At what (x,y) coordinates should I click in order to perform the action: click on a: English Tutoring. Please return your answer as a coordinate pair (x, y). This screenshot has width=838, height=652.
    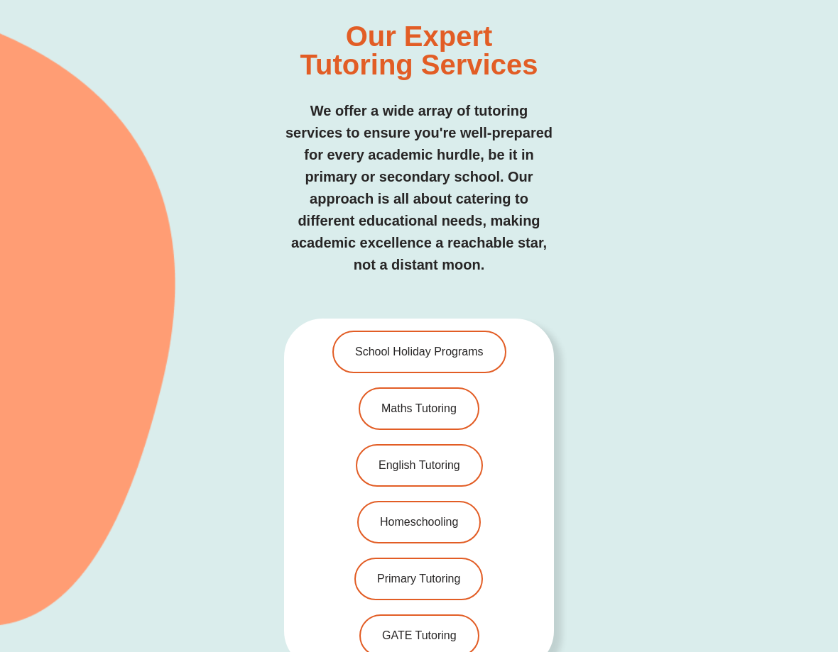
    Looking at the image, I should click on (419, 466).